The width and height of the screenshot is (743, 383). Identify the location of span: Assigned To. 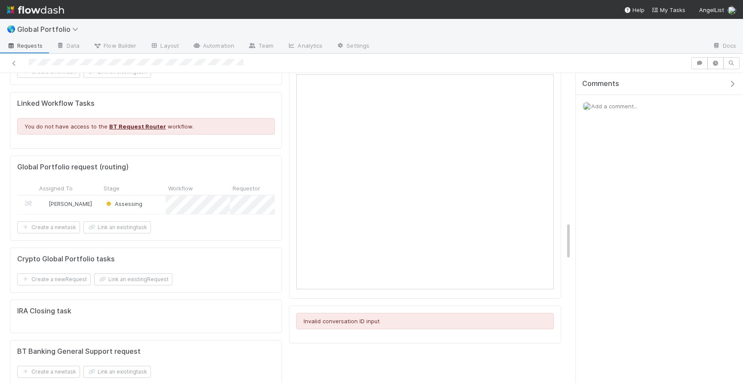
(56, 188).